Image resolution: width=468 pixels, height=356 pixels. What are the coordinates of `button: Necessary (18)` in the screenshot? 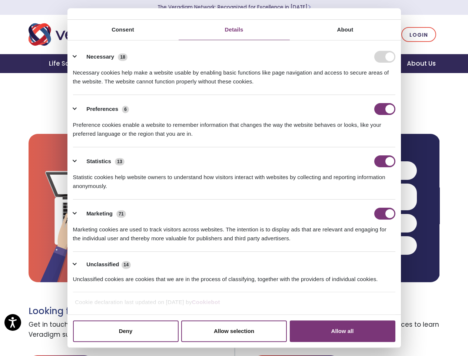 It's located at (103, 57).